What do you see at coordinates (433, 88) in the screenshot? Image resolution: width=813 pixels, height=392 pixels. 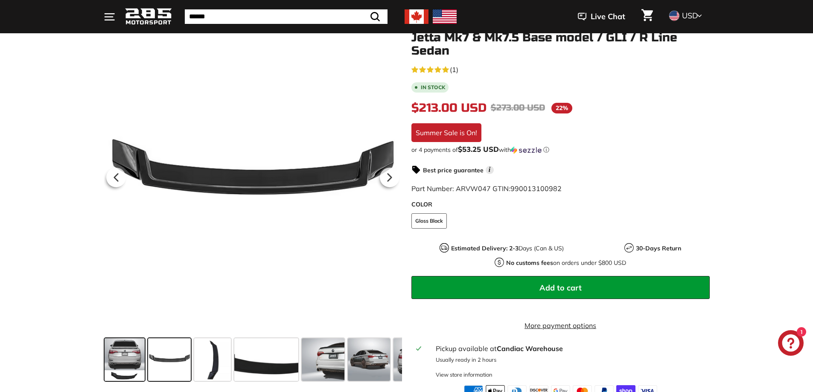 I see `b: In stock` at bounding box center [433, 88].